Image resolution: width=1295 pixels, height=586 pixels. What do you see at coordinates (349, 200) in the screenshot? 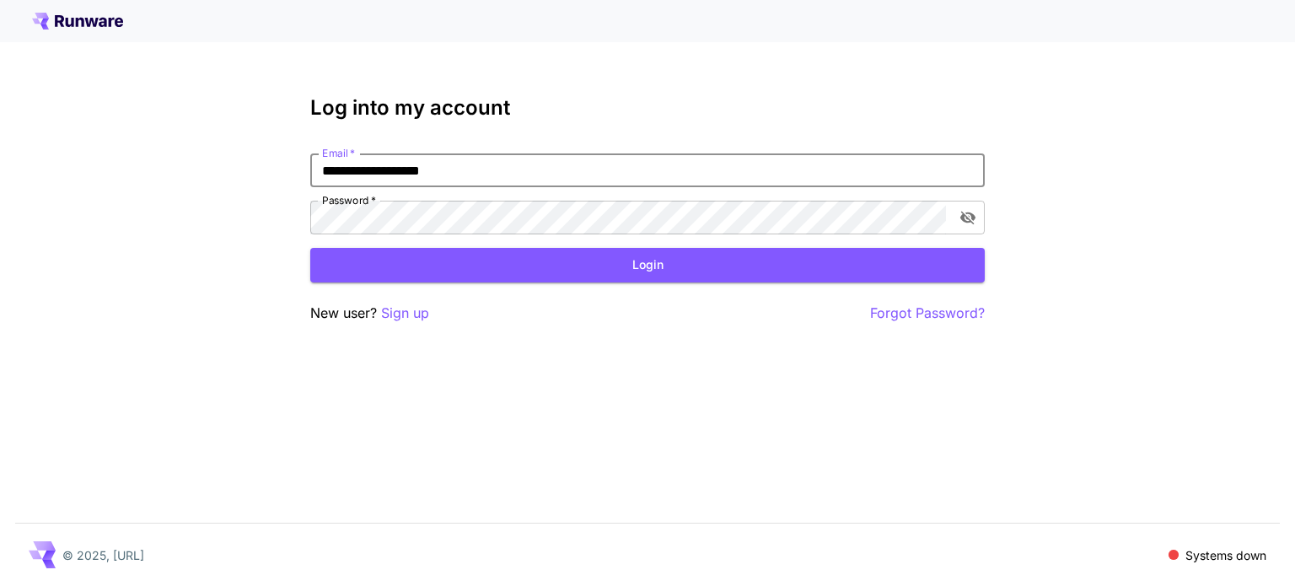
I see `label: Password` at bounding box center [349, 200].